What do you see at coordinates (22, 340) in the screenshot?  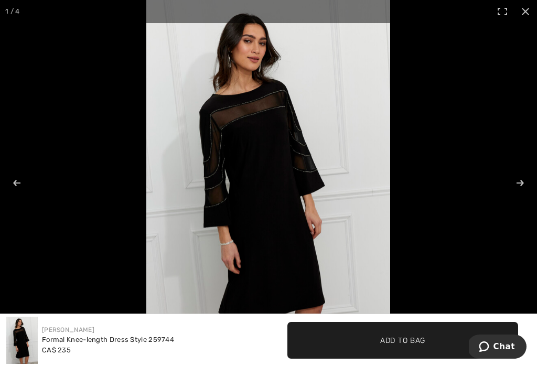 I see `img: Formal Knee-Length Dress Style 259744` at bounding box center [22, 340].